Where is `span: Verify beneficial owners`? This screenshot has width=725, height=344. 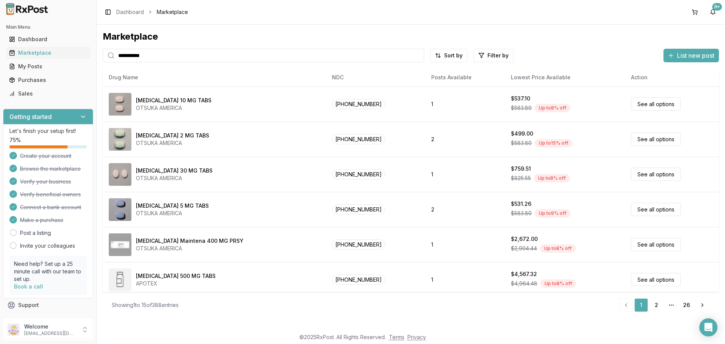
span: Verify beneficial owners is located at coordinates (50, 194).